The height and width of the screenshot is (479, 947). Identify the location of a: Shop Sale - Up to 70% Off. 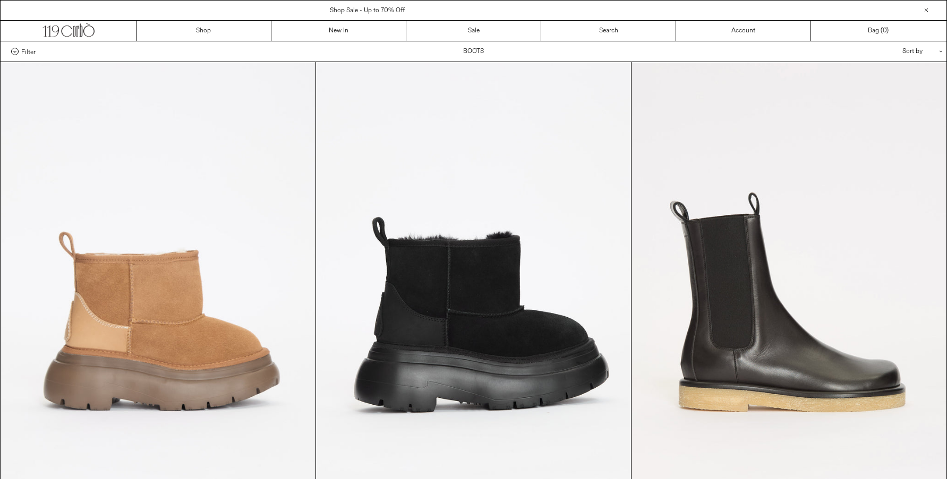
(367, 11).